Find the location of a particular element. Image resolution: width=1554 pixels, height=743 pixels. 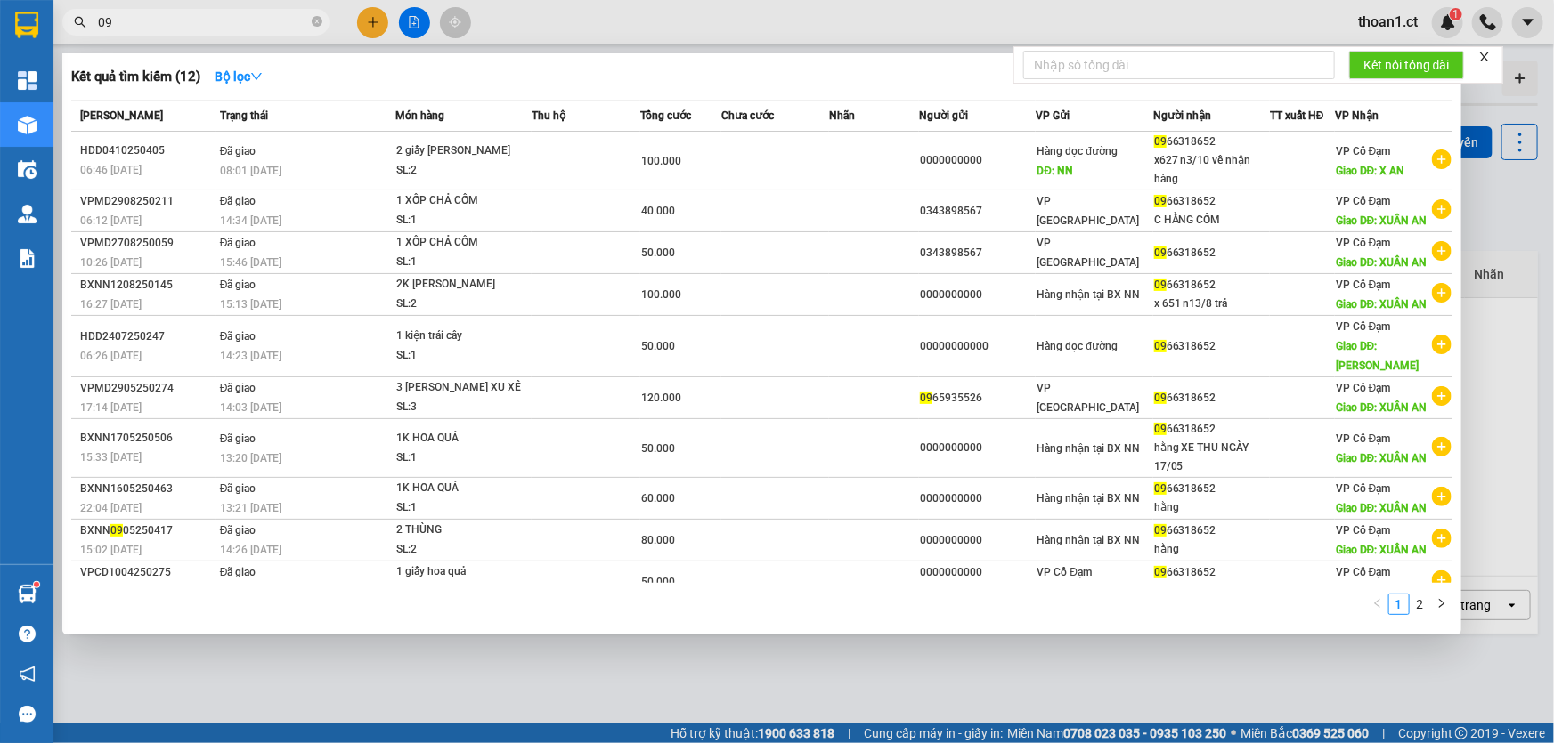

img: dashboard-icon is located at coordinates (27, 80).